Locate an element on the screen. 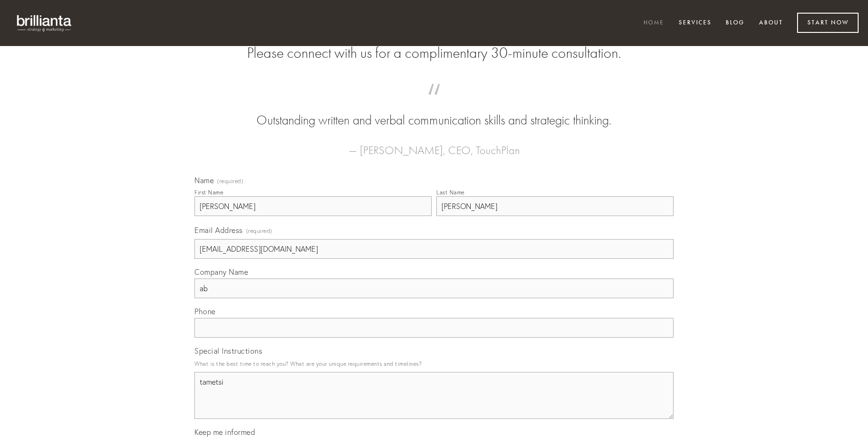 The width and height of the screenshot is (868, 441). textarea: tametsi is located at coordinates (434, 396).